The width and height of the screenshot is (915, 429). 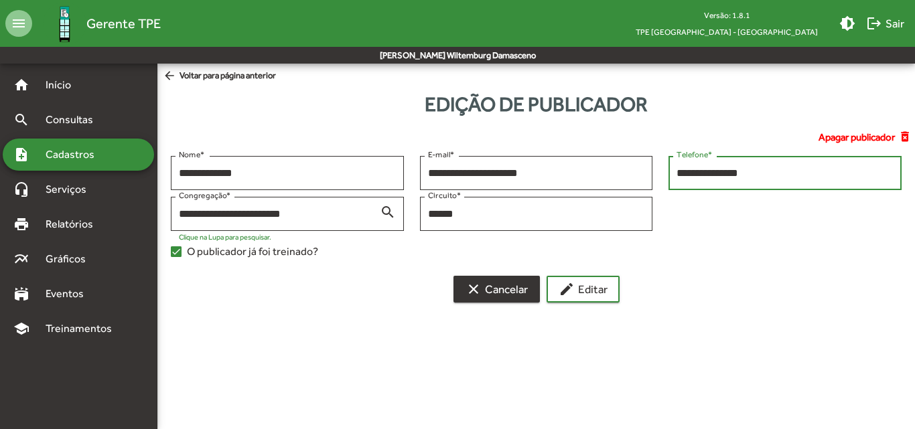 I want to click on mat-icon: clear, so click(x=473, y=289).